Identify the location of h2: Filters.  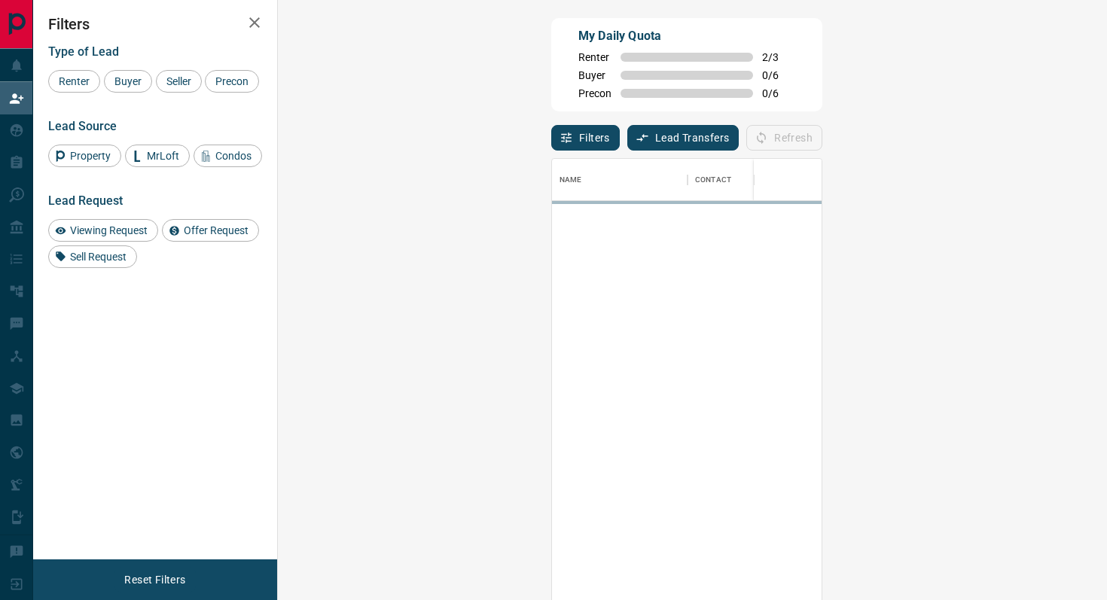
(155, 24).